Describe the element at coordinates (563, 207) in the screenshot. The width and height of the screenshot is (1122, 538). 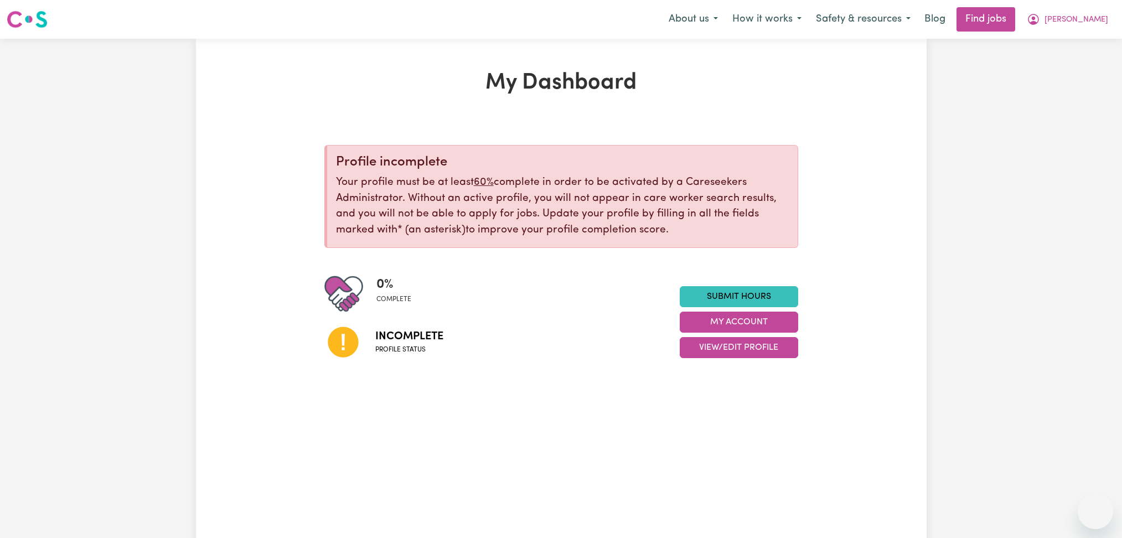
I see `p: Your profile must be at least complete in order to be activated by a Careseekers Administrator. W...` at that location.